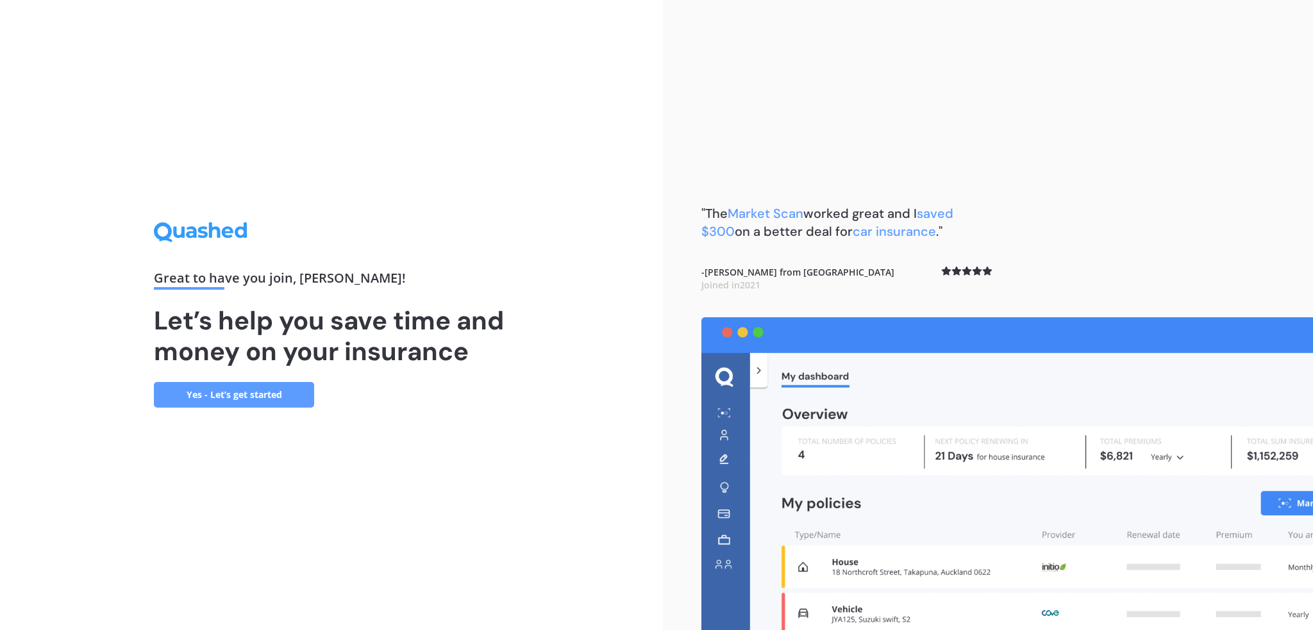 The height and width of the screenshot is (630, 1313). What do you see at coordinates (766, 214) in the screenshot?
I see `span: Market Scan` at bounding box center [766, 214].